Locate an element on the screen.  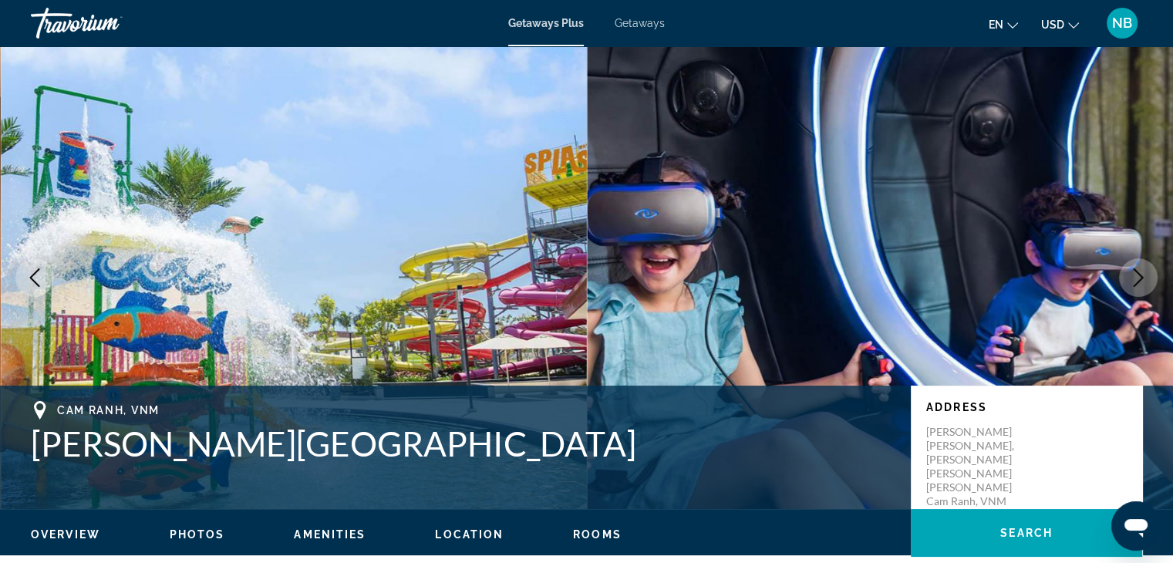
button: Previous image is located at coordinates (35, 278).